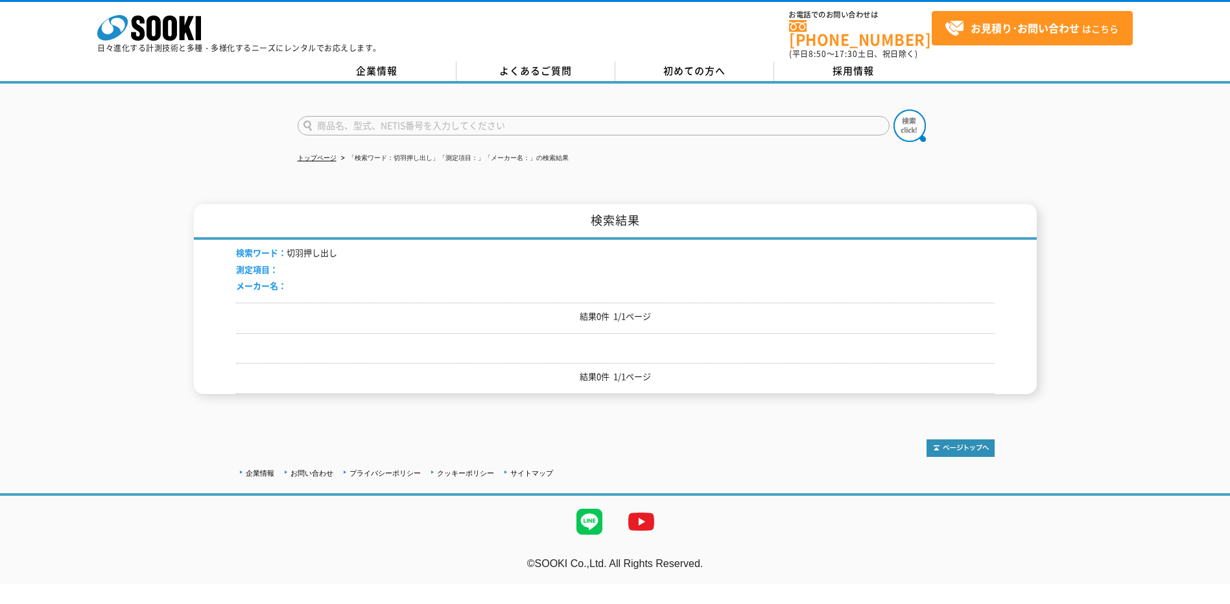 Image resolution: width=1230 pixels, height=604 pixels. Describe the element at coordinates (1031, 29) in the screenshot. I see `span: はこちら` at that location.